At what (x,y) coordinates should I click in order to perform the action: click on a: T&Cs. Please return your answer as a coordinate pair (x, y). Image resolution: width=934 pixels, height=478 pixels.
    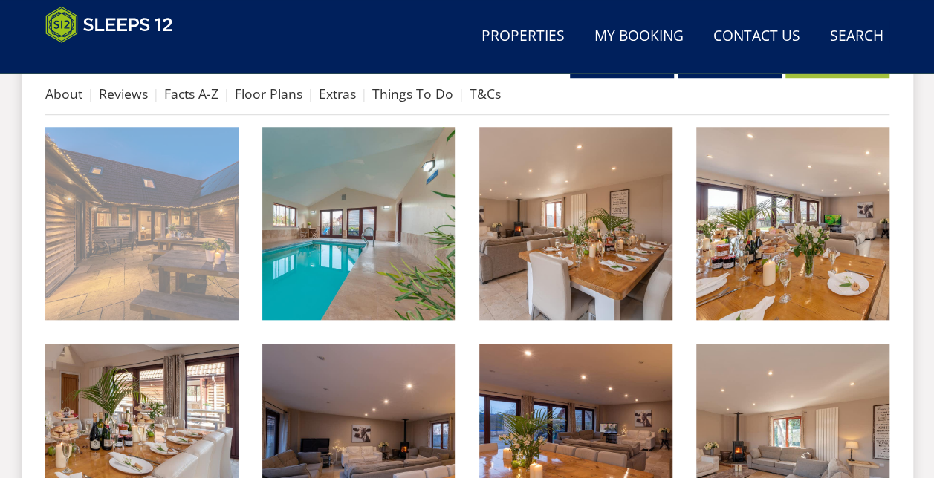
    Looking at the image, I should click on (485, 94).